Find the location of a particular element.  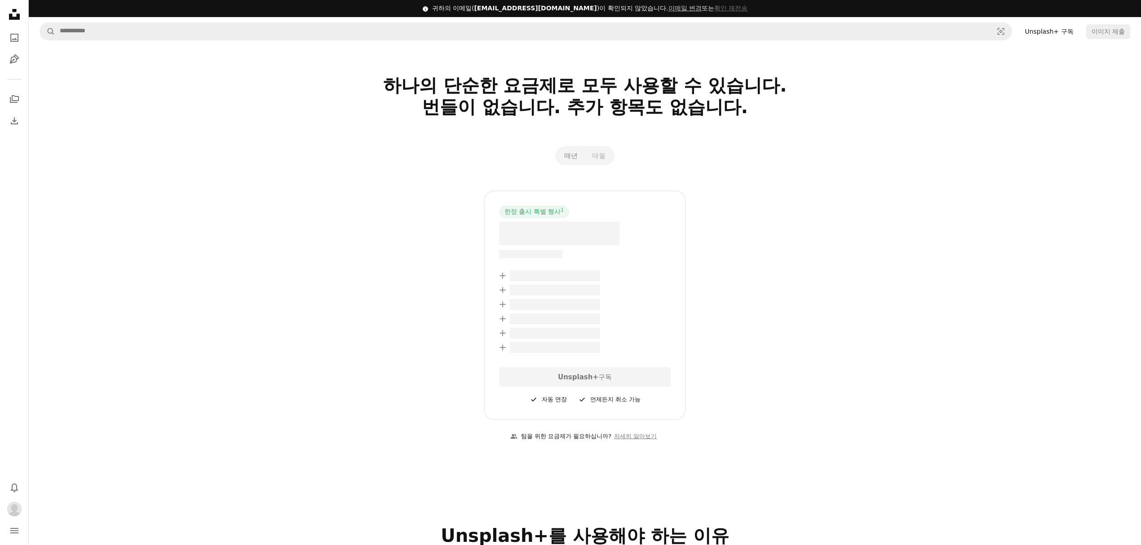

sup: 1 is located at coordinates (562, 210).